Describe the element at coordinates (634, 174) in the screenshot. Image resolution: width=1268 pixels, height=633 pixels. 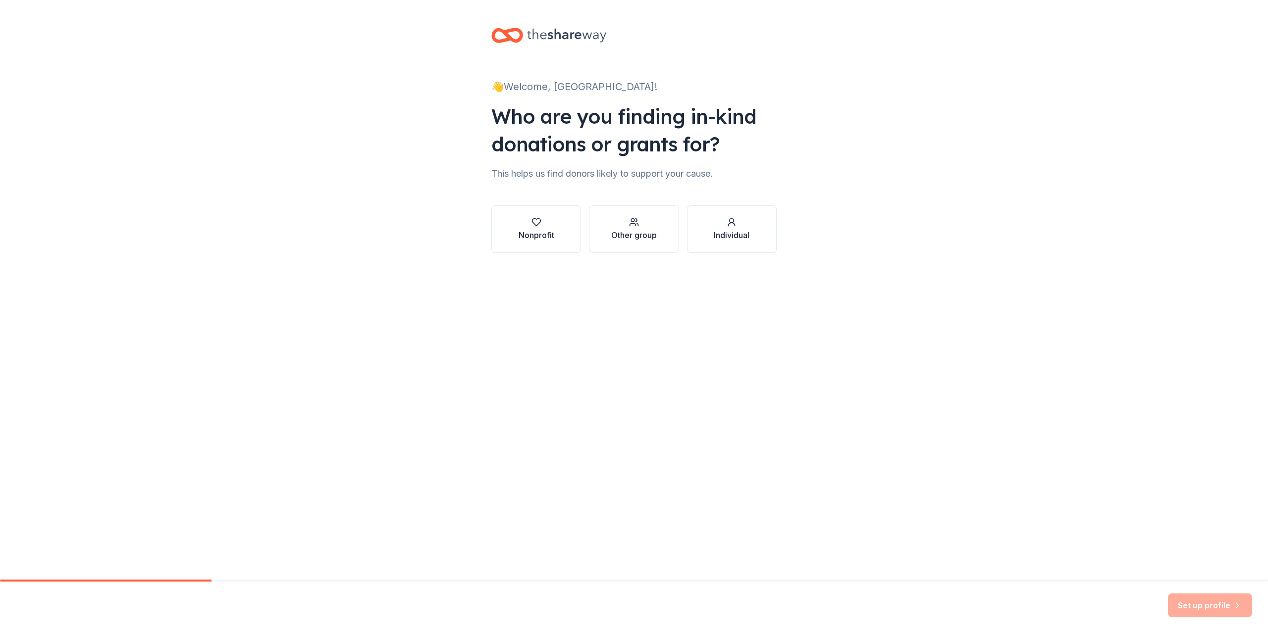
I see `div: This helps us find donors likely to support your cause.` at that location.